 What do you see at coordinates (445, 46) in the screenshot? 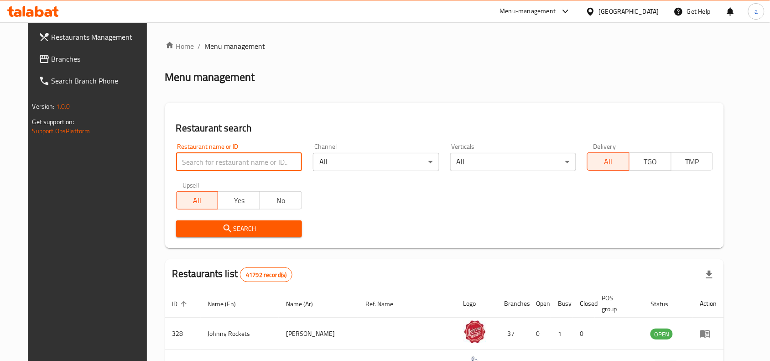
I see `nav: breadcrumb` at bounding box center [445, 46].